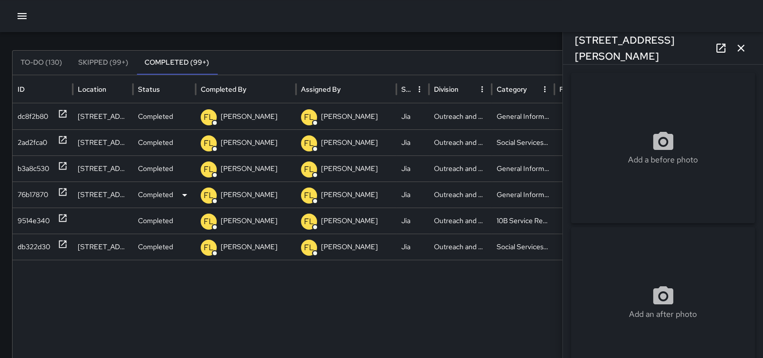  I want to click on div: 76b17870, so click(33, 195).